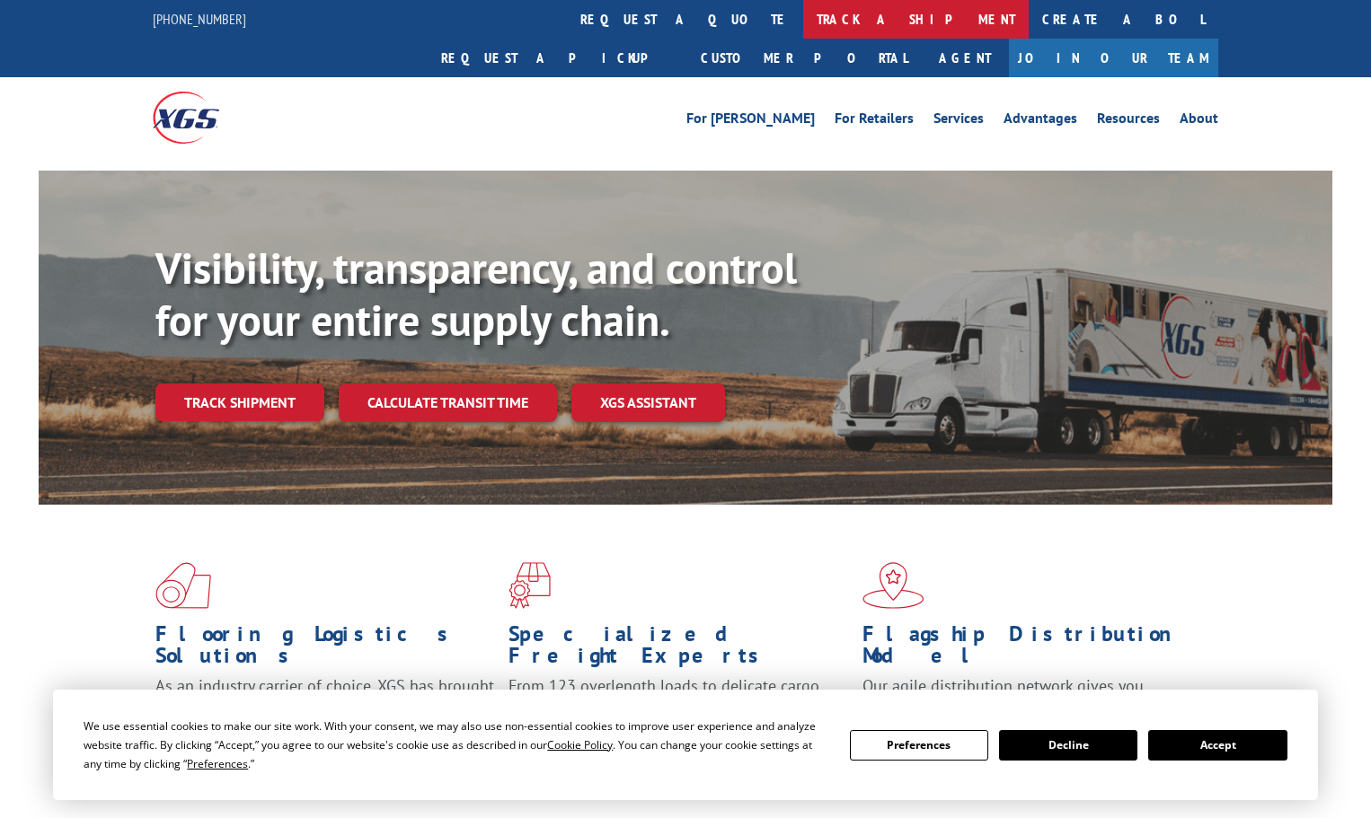 The height and width of the screenshot is (818, 1371). I want to click on a: Services, so click(958, 121).